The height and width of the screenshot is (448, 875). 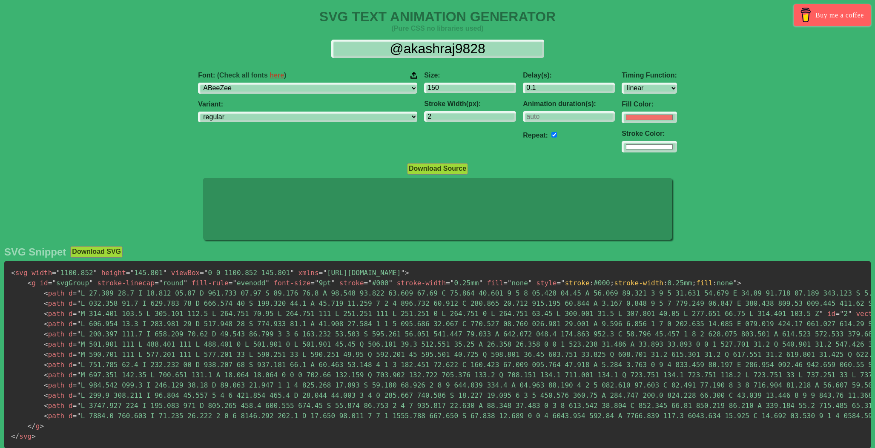 What do you see at coordinates (422, 283) in the screenshot?
I see `span: stroke-width` at bounding box center [422, 283].